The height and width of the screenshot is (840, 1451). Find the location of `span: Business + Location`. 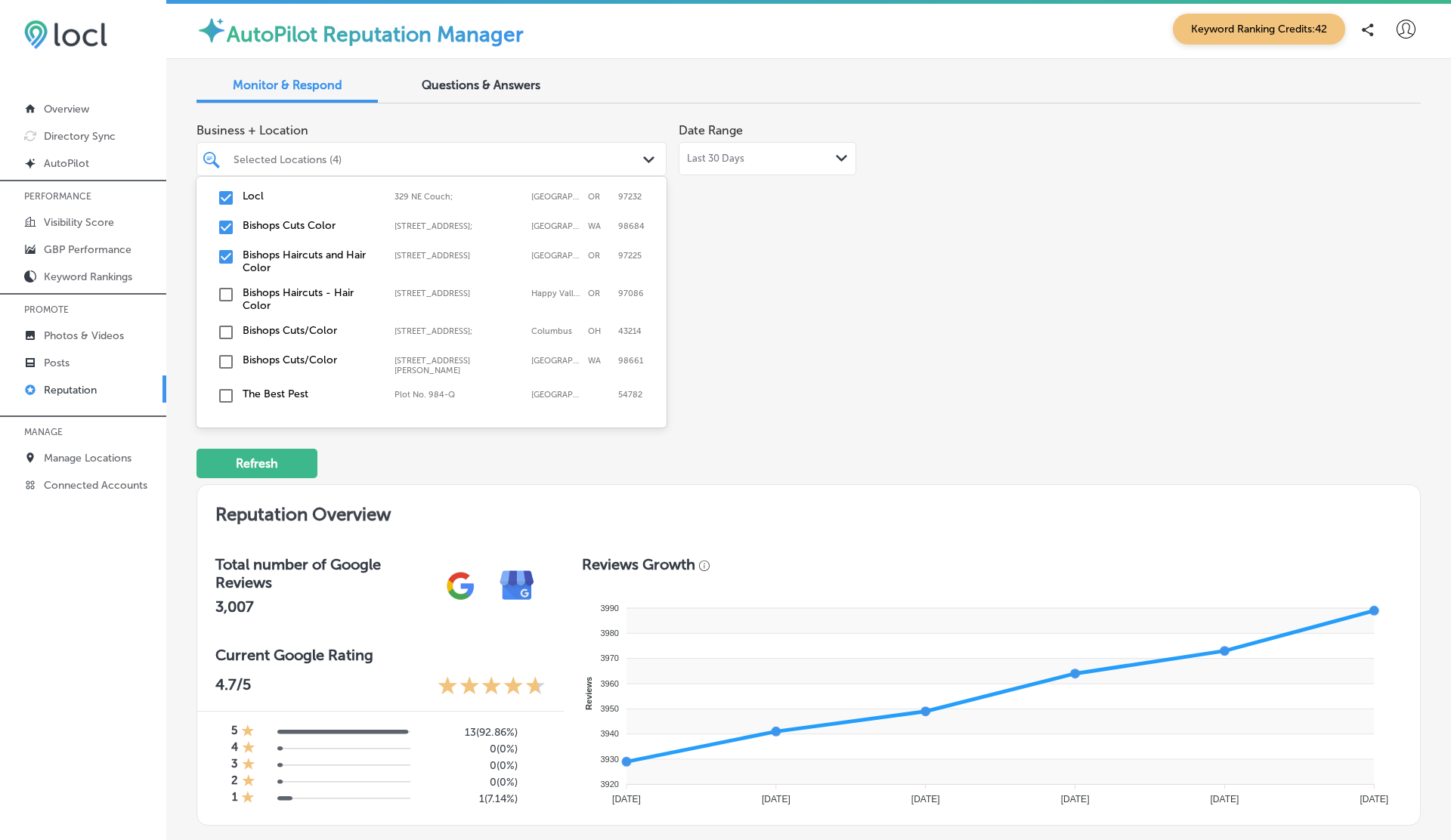

span: Business + Location is located at coordinates (431, 130).